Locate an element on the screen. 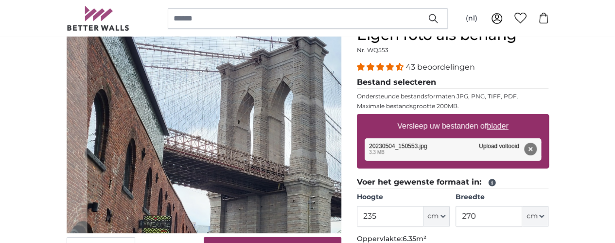  img: Betterwalls is located at coordinates (98, 18).